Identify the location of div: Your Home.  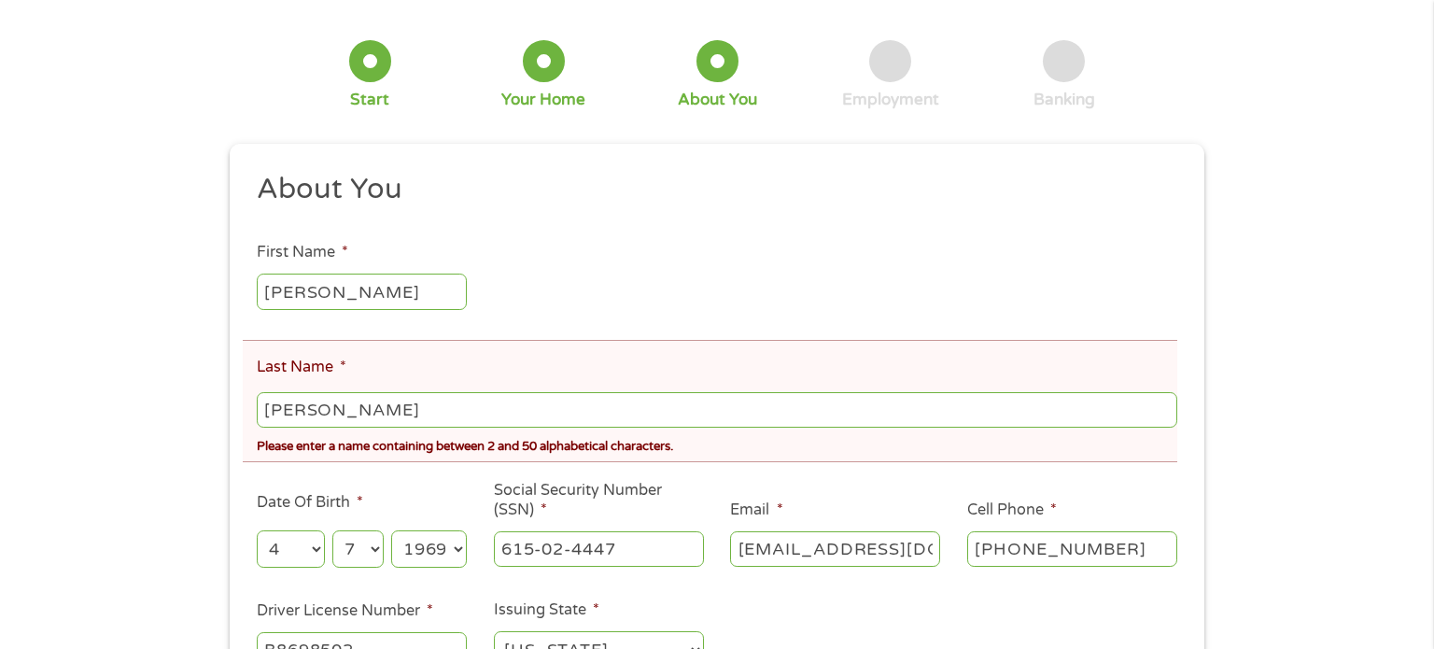
(544, 100).